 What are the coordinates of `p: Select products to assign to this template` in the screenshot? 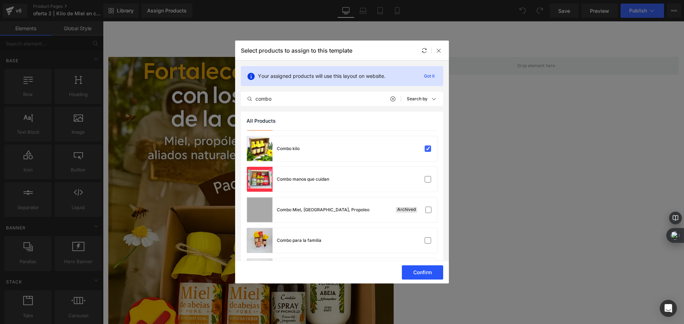 It's located at (296, 51).